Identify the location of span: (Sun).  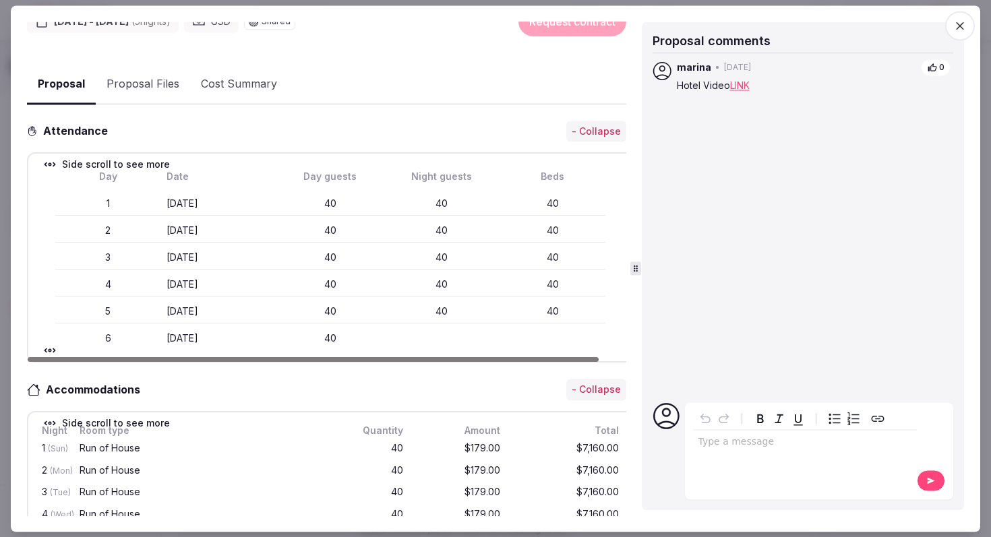
(58, 448).